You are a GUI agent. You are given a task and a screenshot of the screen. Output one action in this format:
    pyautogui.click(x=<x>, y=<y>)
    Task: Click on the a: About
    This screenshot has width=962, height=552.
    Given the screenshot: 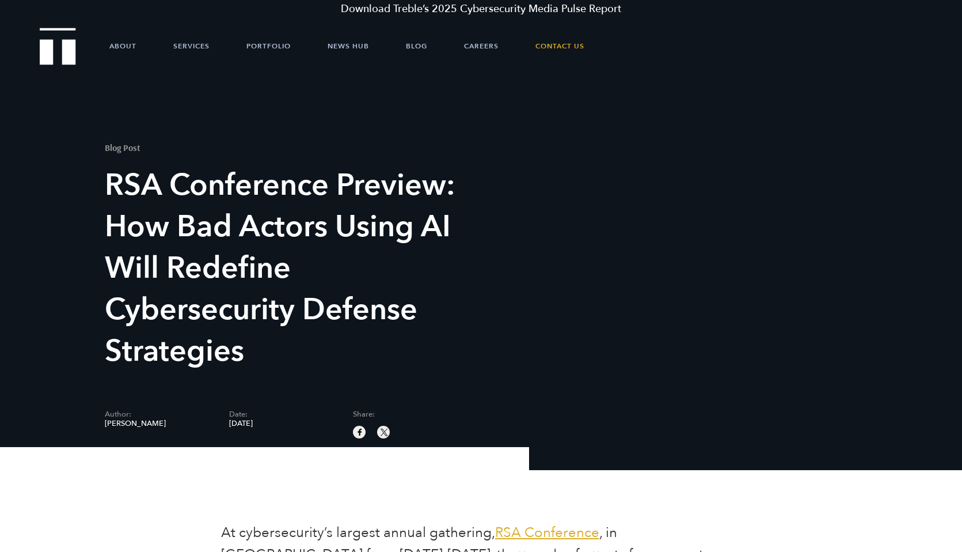 What is the action you would take?
    pyautogui.click(x=123, y=46)
    